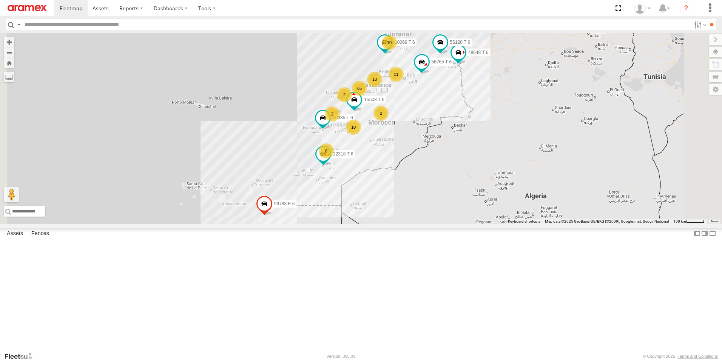 The width and height of the screenshot is (722, 360). Describe the element at coordinates (396, 74) in the screenshot. I see `div: 11` at that location.